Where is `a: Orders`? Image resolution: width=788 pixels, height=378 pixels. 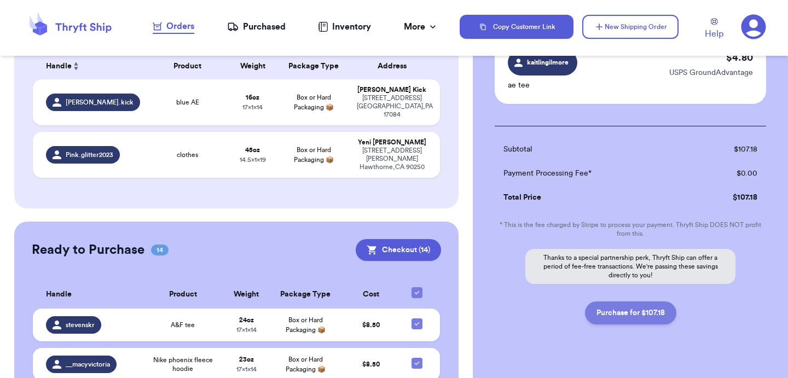 a: Orders is located at coordinates (173, 27).